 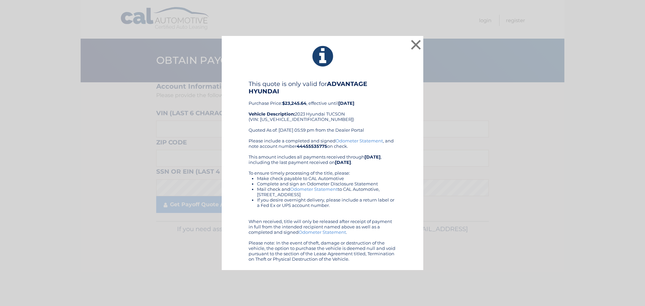 What do you see at coordinates (322, 200) in the screenshot?
I see `div: Please include a completed and signed , and note account number on check. This amount includes al...` at bounding box center [322, 200].